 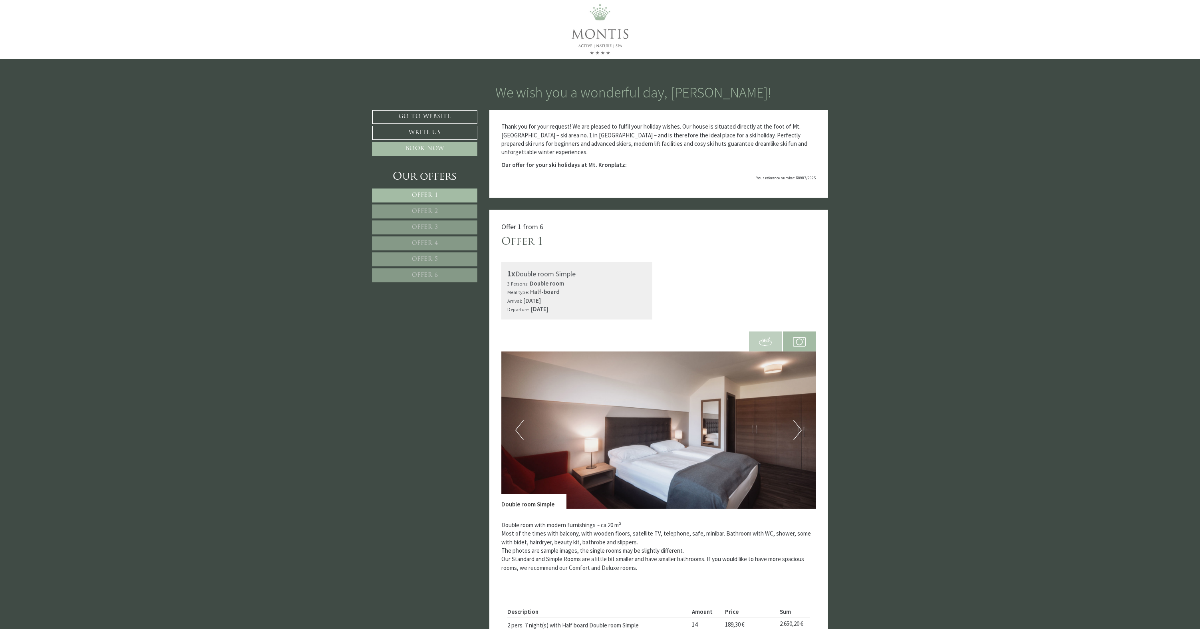 I want to click on b: Double room, so click(x=547, y=283).